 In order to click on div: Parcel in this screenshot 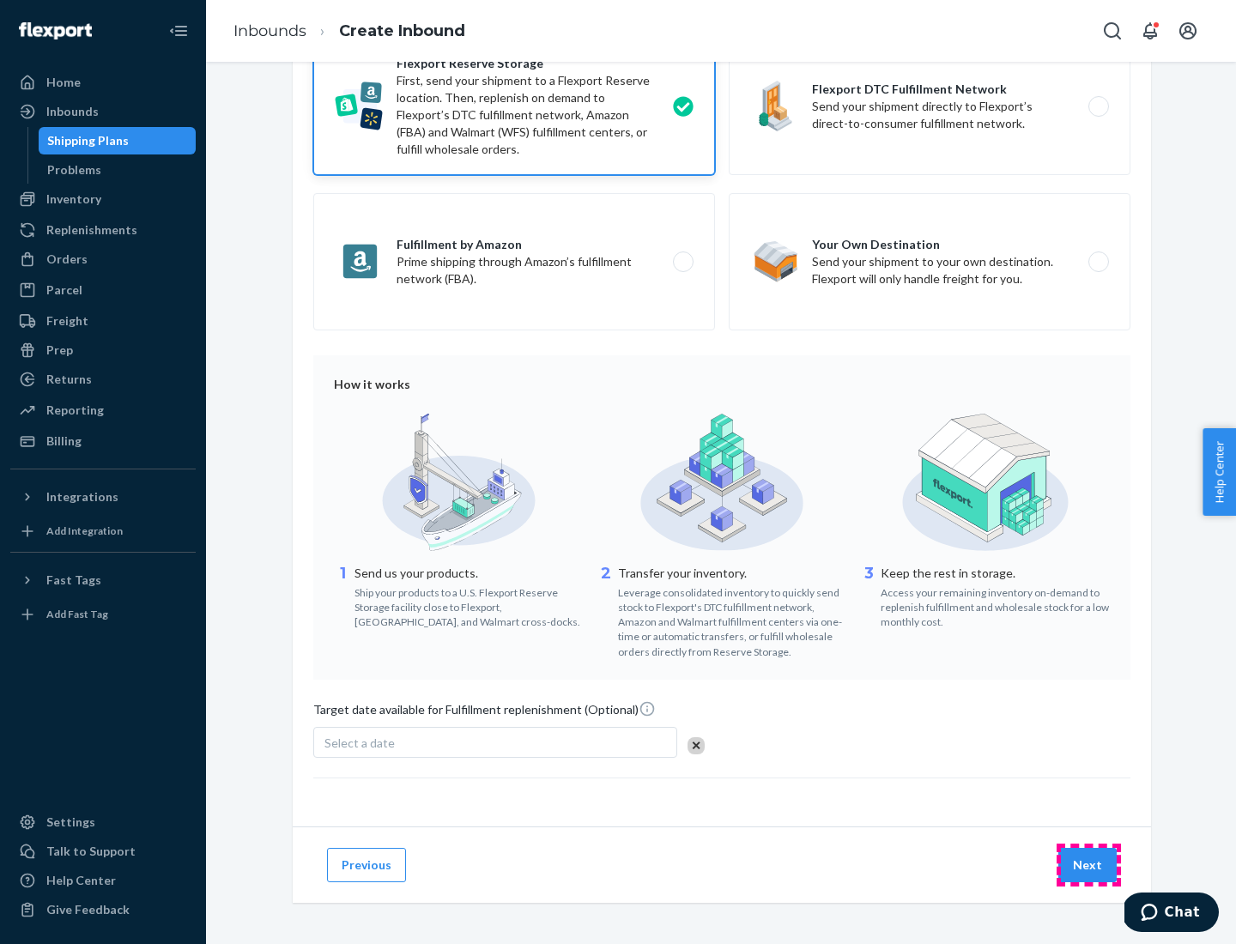, I will do `click(64, 290)`.